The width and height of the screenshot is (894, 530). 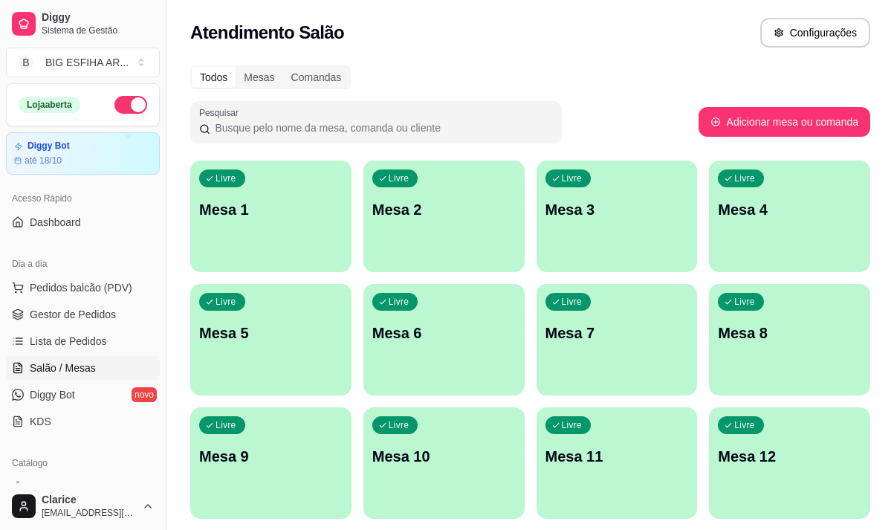 I want to click on button: LivreMesa 7, so click(x=617, y=339).